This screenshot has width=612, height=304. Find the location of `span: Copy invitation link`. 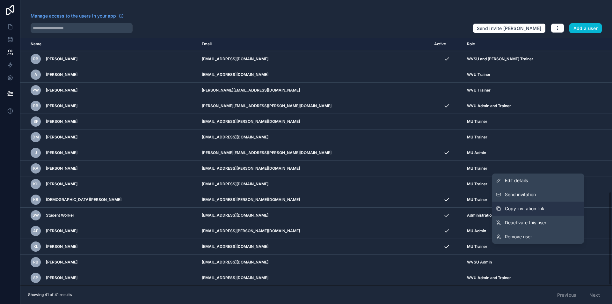

span: Copy invitation link is located at coordinates (525, 209).